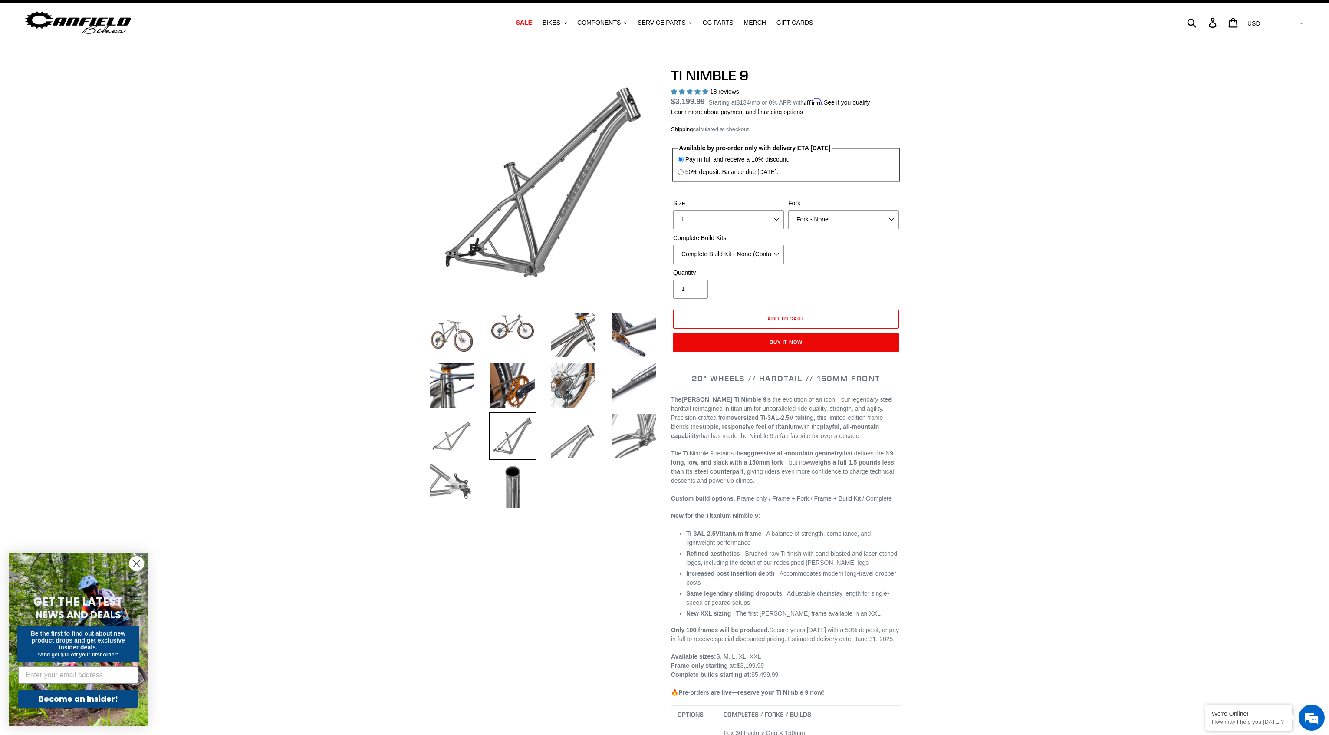 Image resolution: width=1329 pixels, height=735 pixels. Describe the element at coordinates (78, 23) in the screenshot. I see `img: Canfield Bikes` at that location.